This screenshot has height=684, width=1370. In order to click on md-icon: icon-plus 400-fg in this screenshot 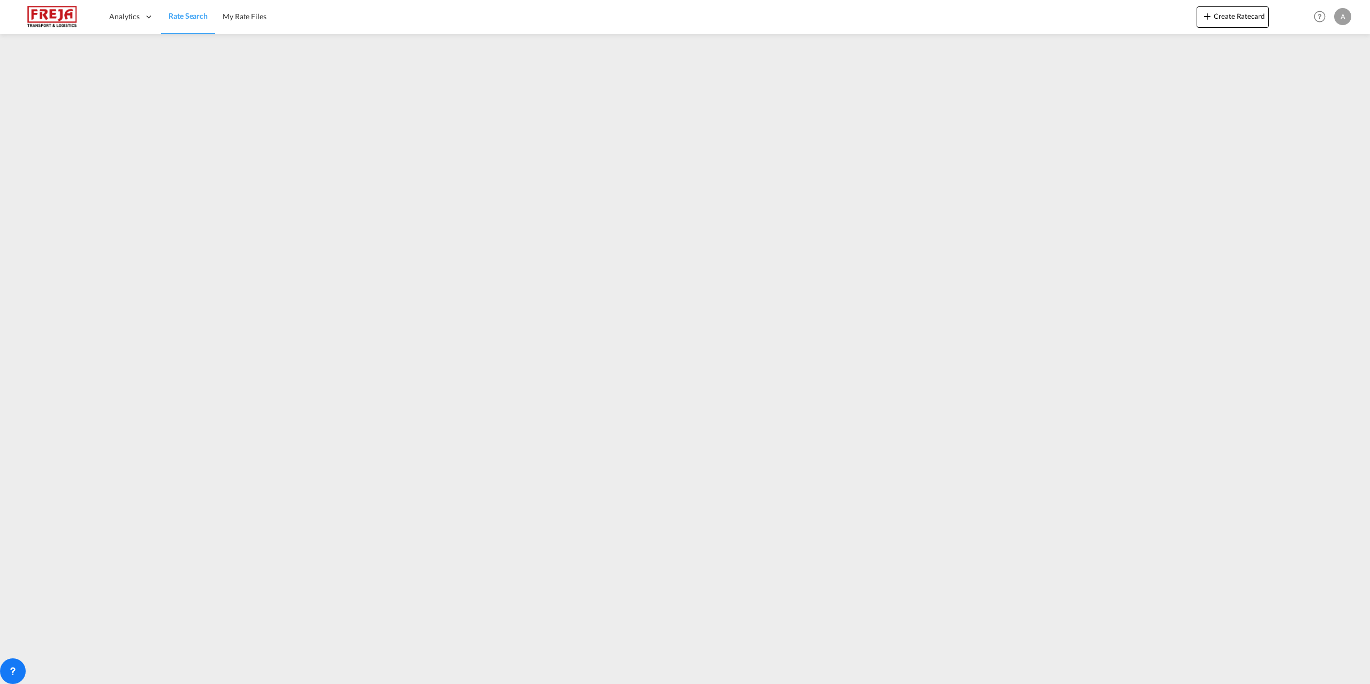, I will do `click(1207, 16)`.